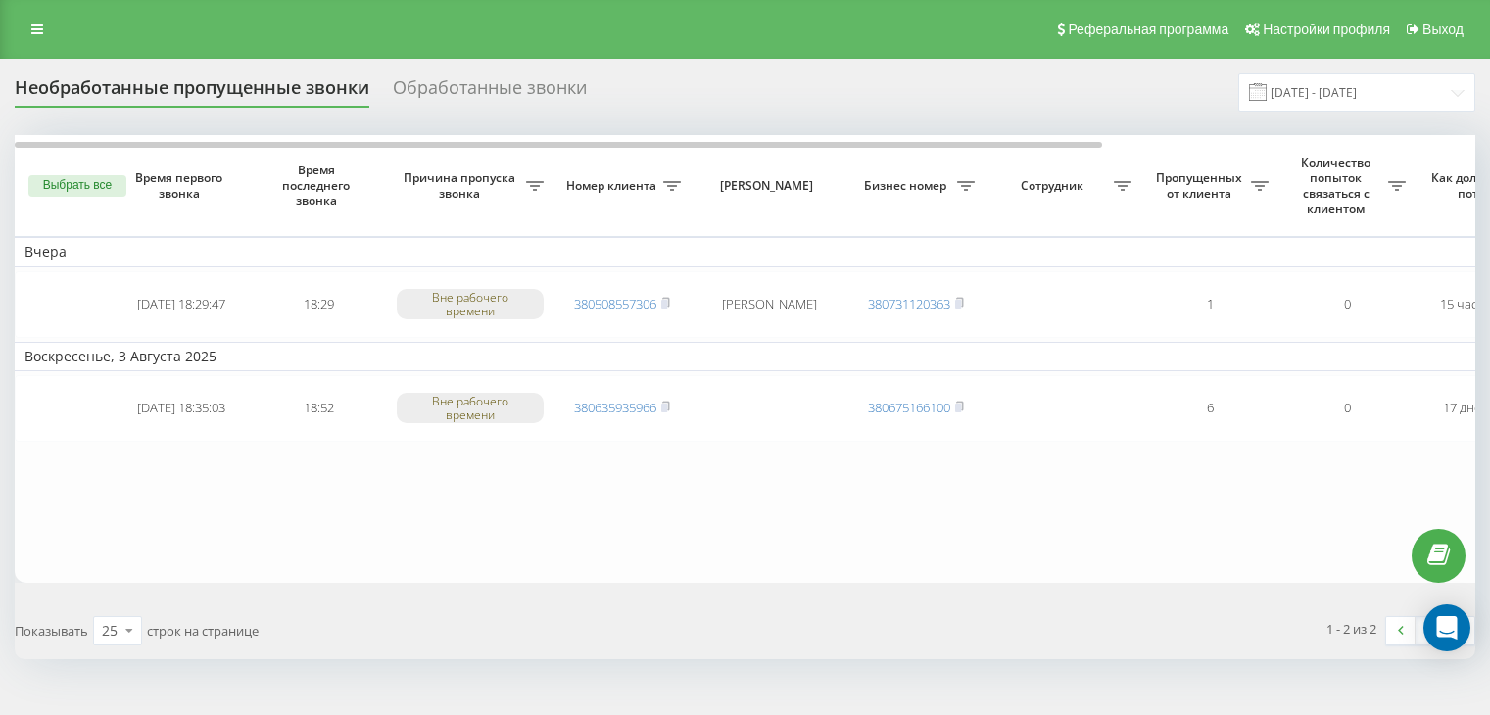 The image size is (1490, 715). I want to click on td: 6, so click(1210, 409).